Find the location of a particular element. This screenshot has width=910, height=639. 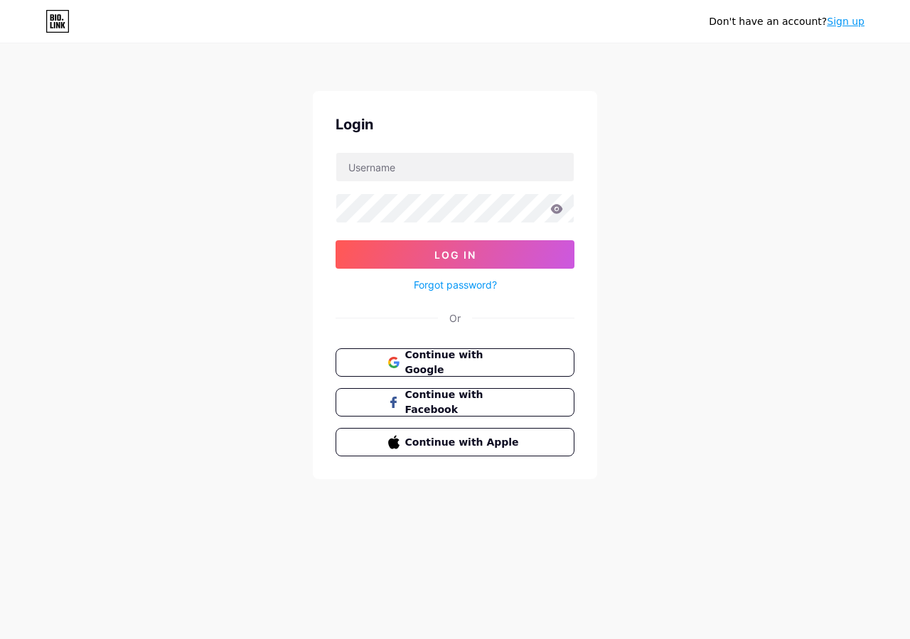

div: Login is located at coordinates (455, 124).